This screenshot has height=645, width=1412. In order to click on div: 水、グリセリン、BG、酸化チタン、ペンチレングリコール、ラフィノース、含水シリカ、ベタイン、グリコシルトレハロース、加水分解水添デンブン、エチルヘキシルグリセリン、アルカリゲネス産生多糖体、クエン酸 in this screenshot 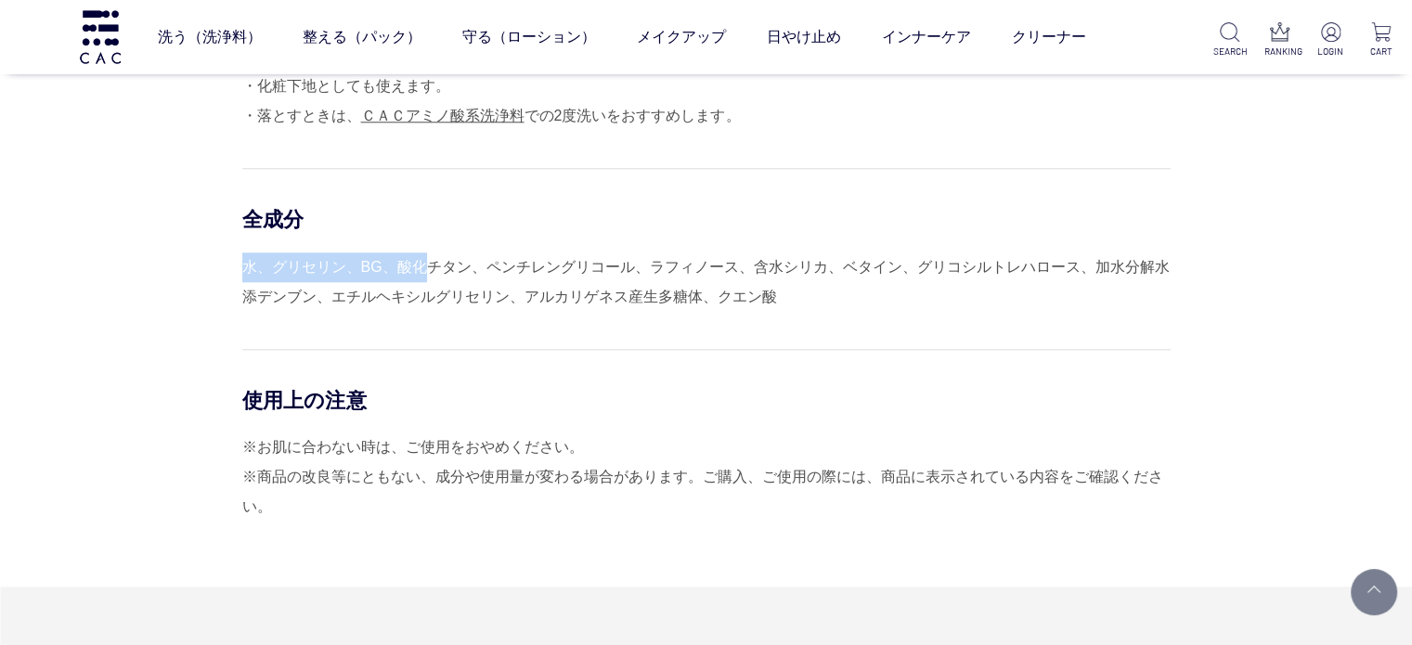, I will do `click(706, 282)`.